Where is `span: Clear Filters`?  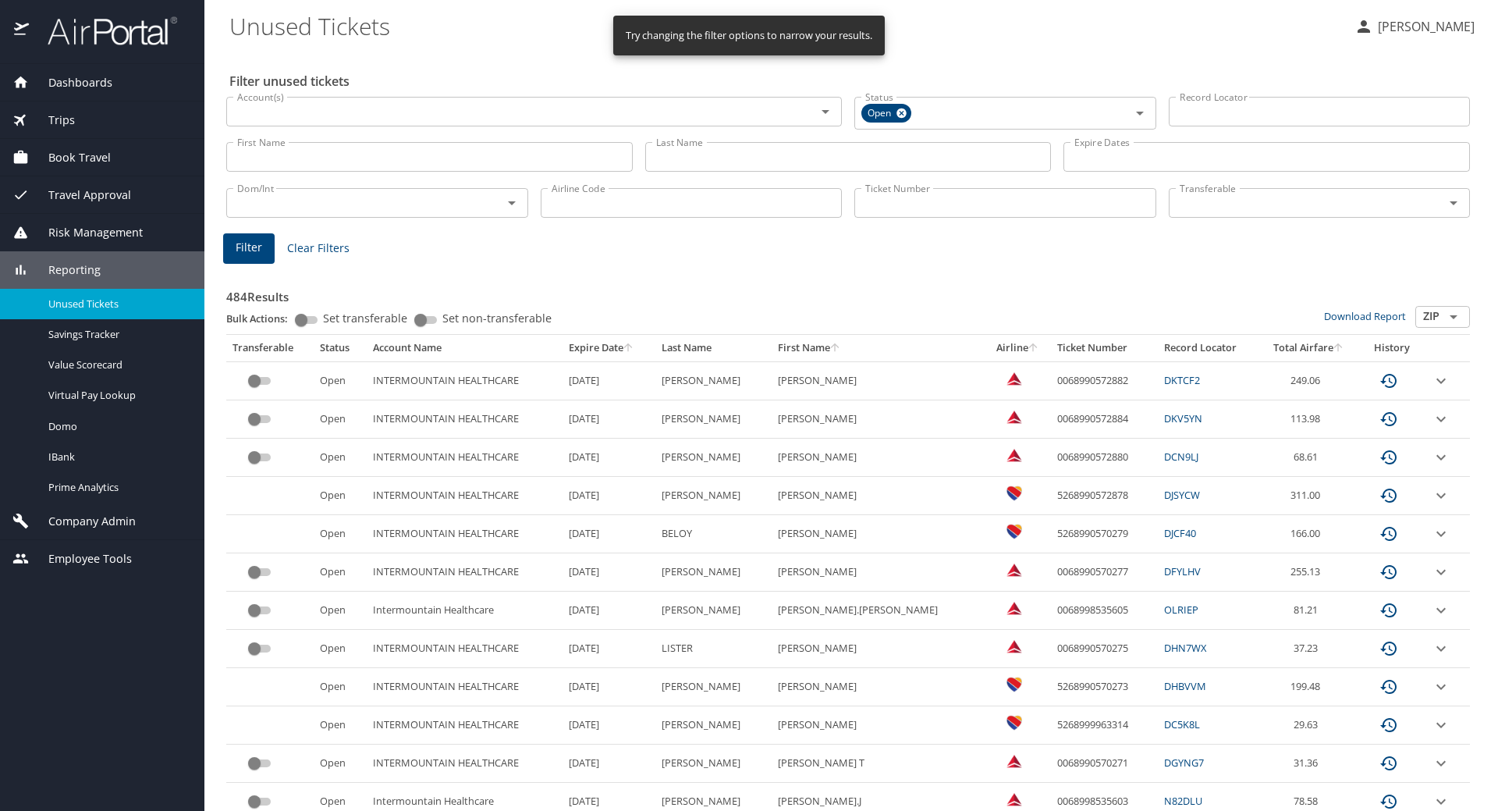
span: Clear Filters is located at coordinates (318, 248).